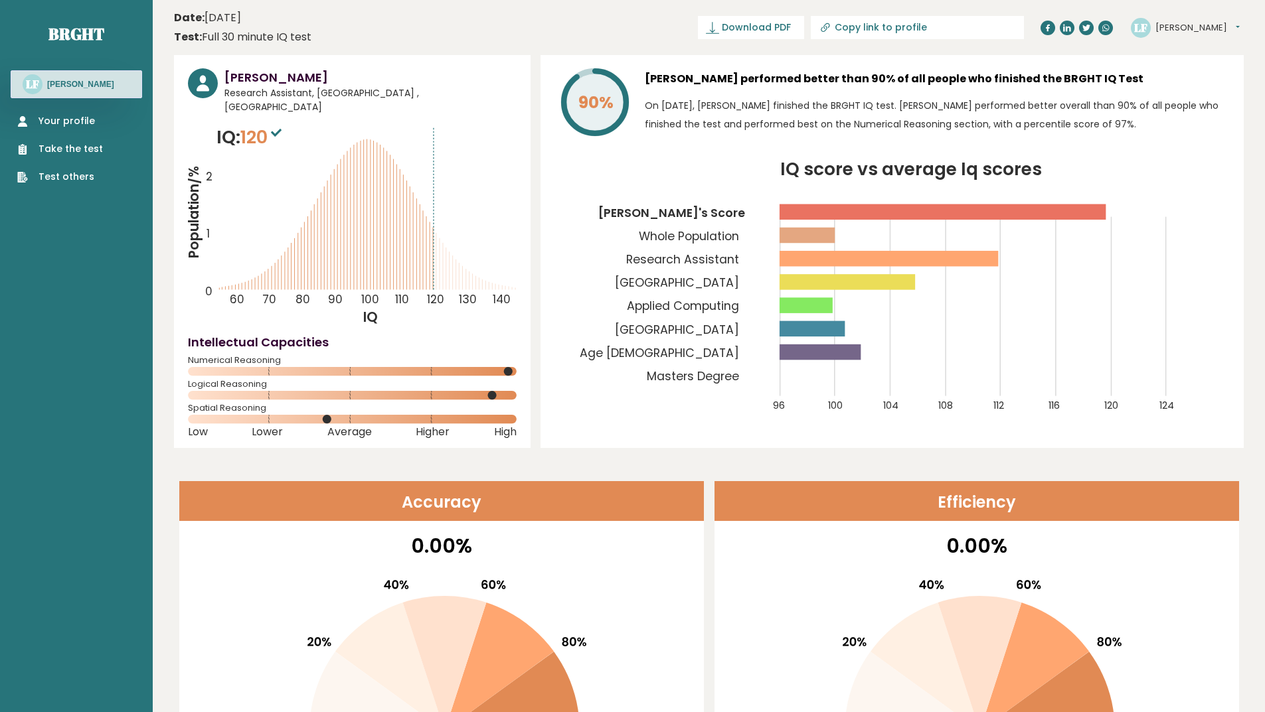 This screenshot has width=1265, height=712. Describe the element at coordinates (692, 376) in the screenshot. I see `tspan: Masters Degree` at that location.